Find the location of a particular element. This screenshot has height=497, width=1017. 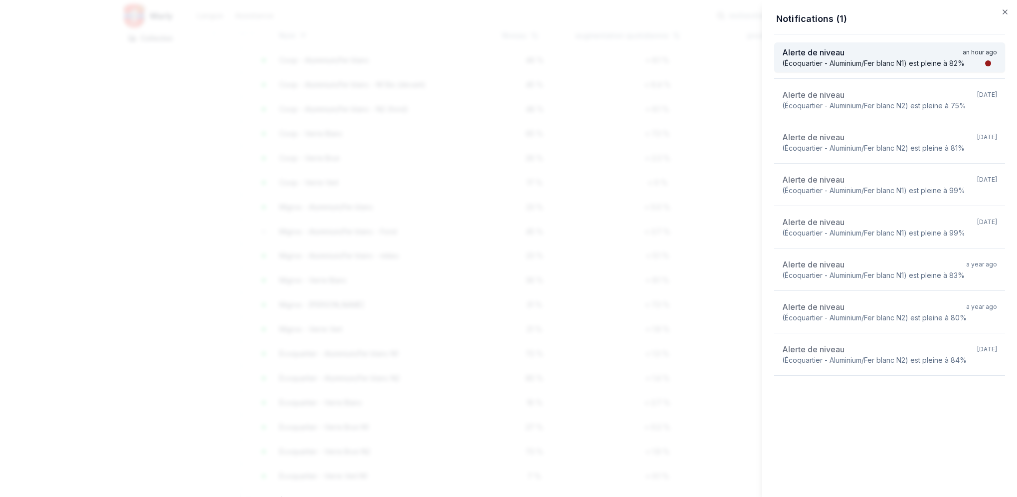

div: (Écoquartier - Aluminium/Fer blanc N1) est pleine à 83% is located at coordinates (874, 275).